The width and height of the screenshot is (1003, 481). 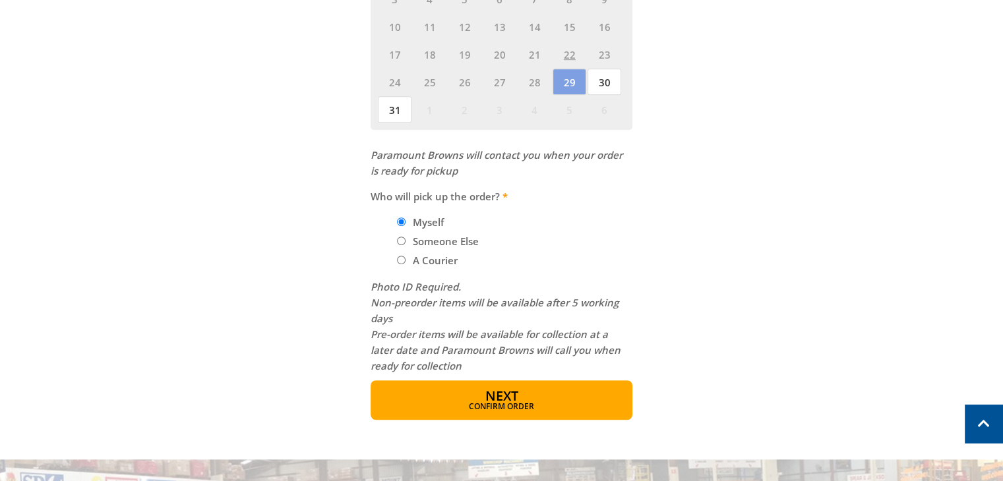 What do you see at coordinates (429, 82) in the screenshot?
I see `span: 25` at bounding box center [429, 82].